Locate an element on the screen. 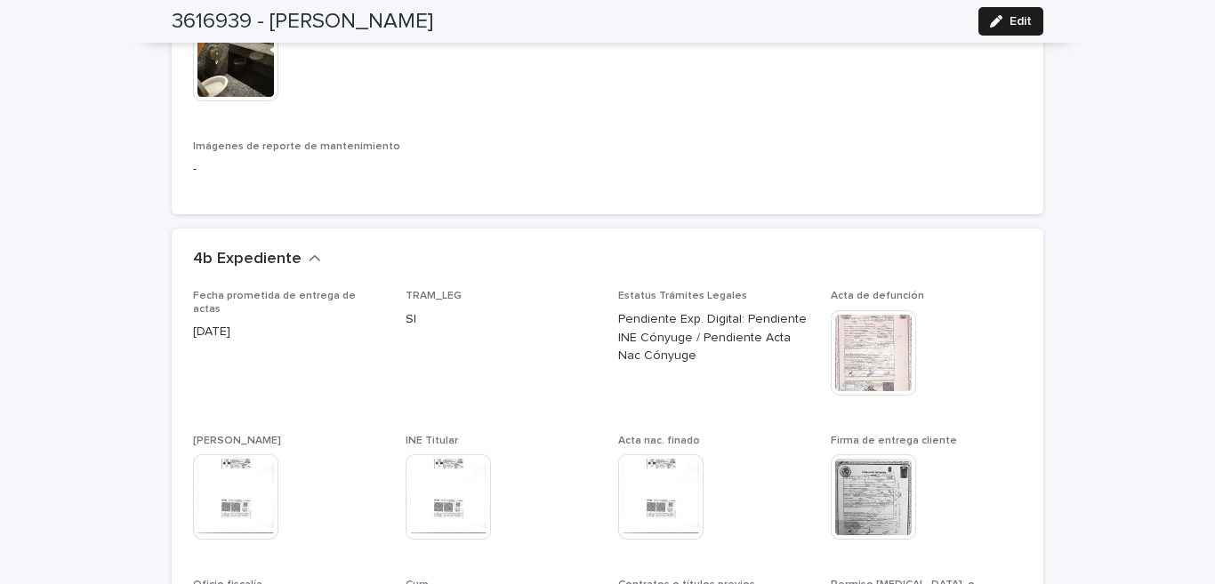 Image resolution: width=1215 pixels, height=584 pixels. p: Pendiente Exp. Digital: Pendiente INE Cónyuge / Pendiente Acta Nac Cónyuge is located at coordinates (713, 338).